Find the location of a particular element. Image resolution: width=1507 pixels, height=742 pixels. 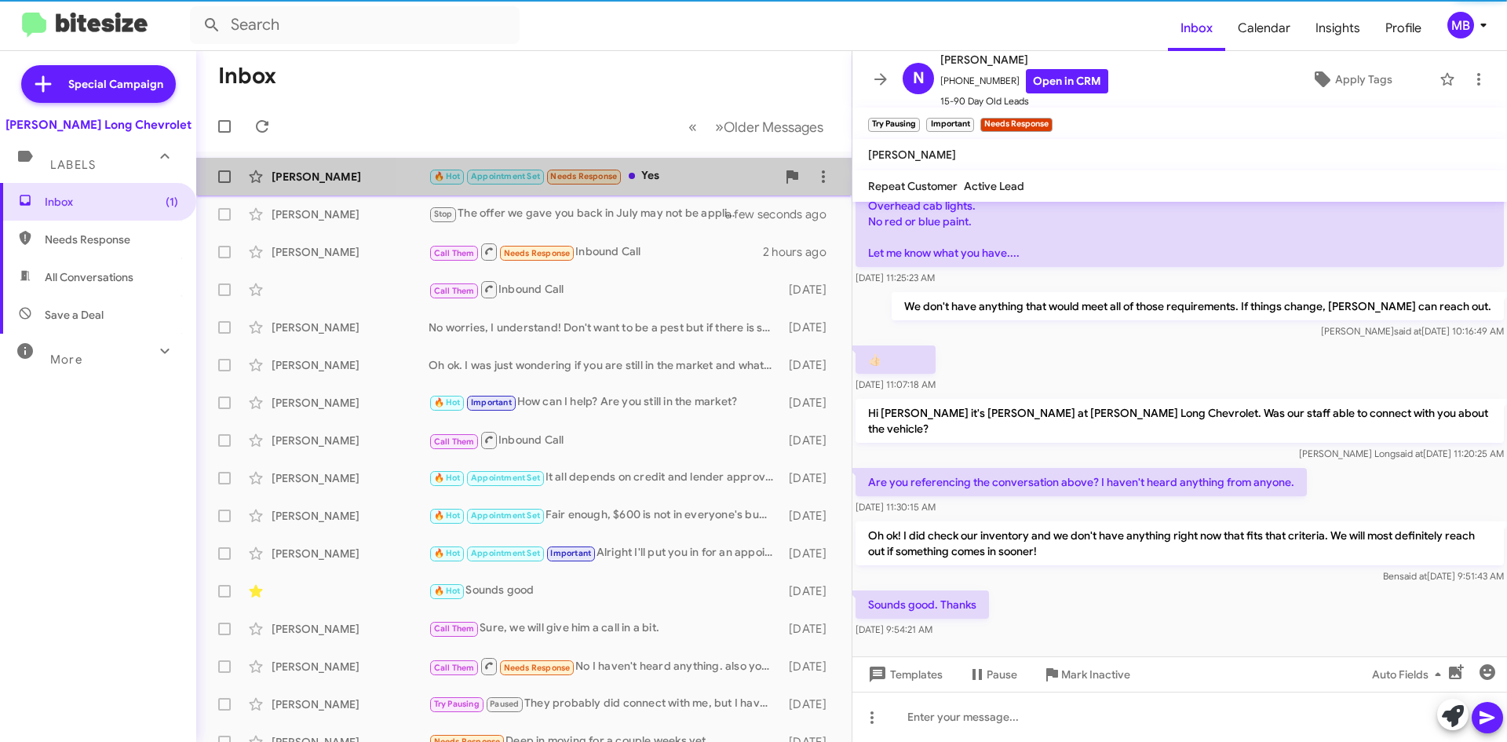

button: Templates is located at coordinates (903, 674).